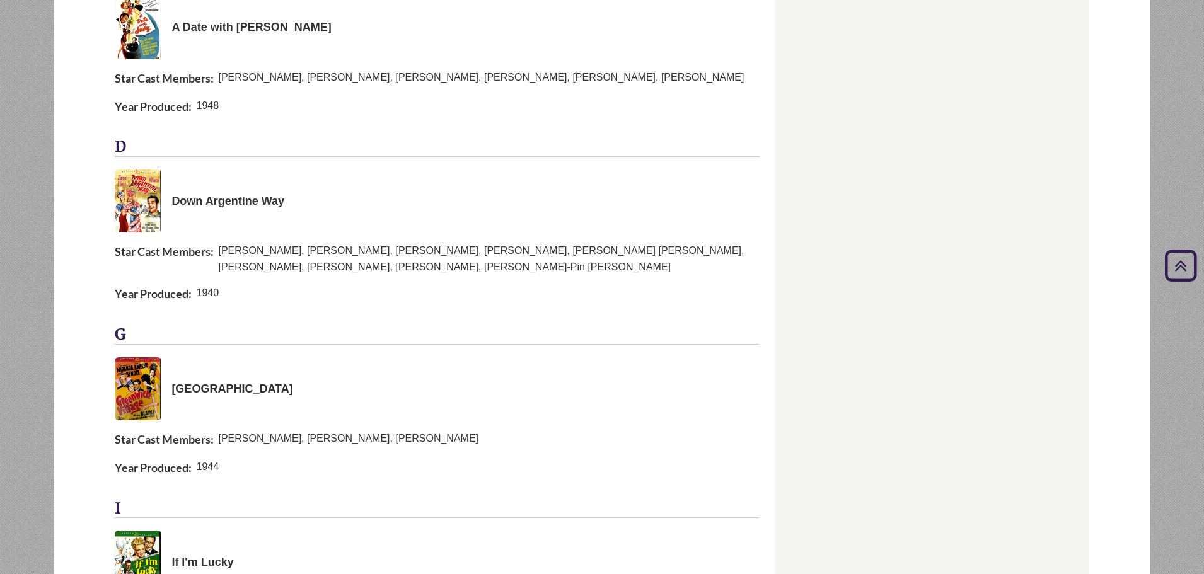 This screenshot has width=1204, height=574. Describe the element at coordinates (437, 147) in the screenshot. I see `h3: D` at that location.